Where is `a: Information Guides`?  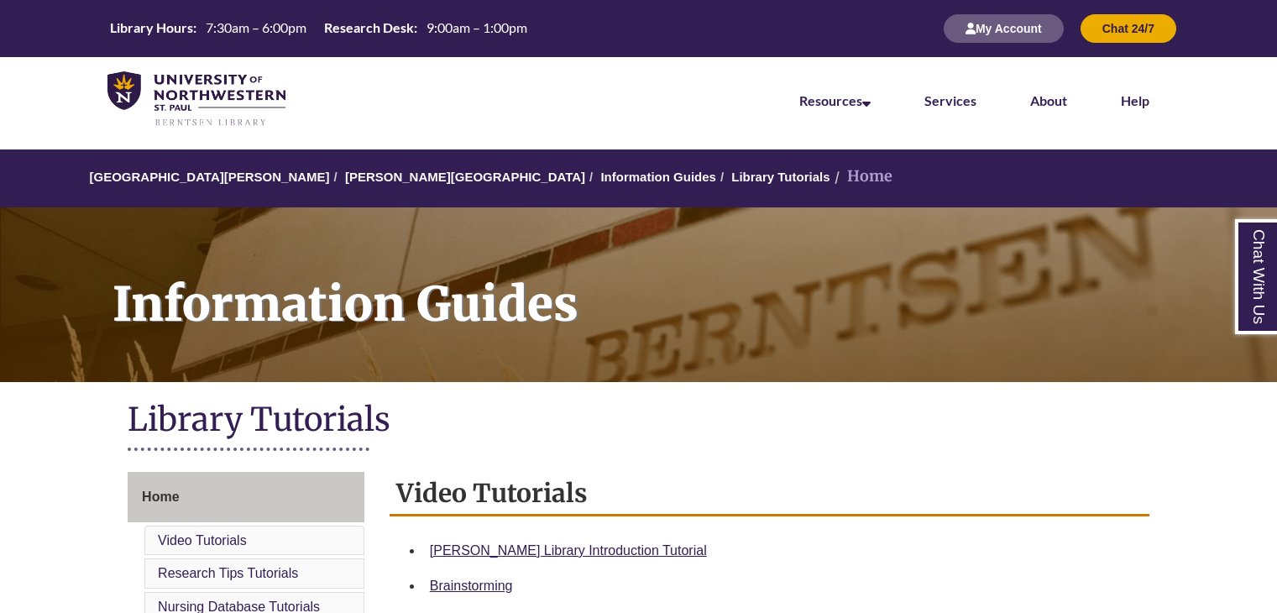
a: Information Guides is located at coordinates (658, 176).